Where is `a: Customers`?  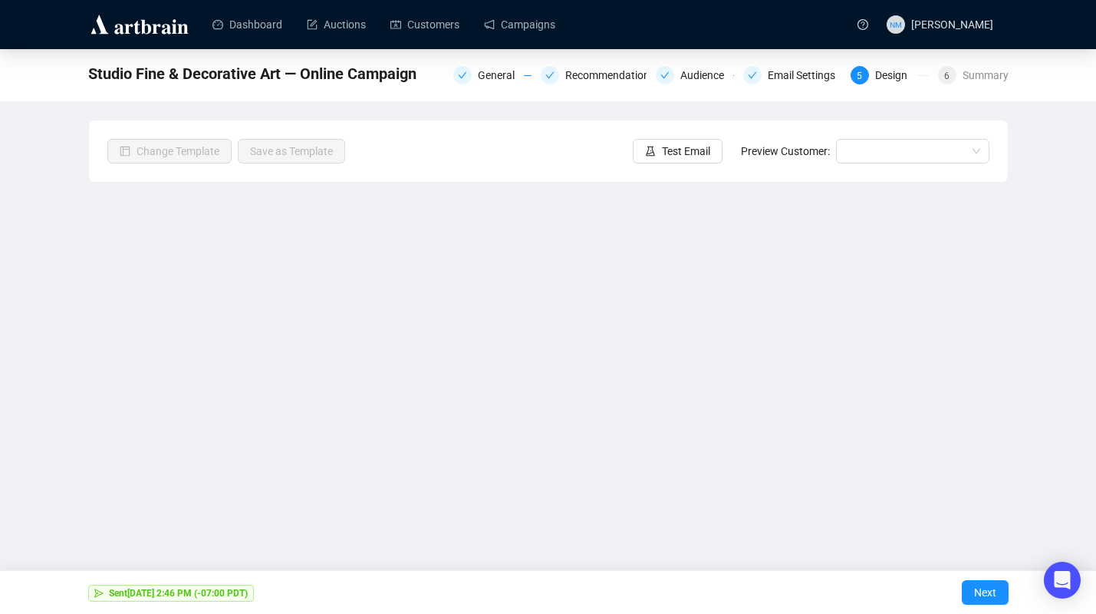
a: Customers is located at coordinates (425, 25).